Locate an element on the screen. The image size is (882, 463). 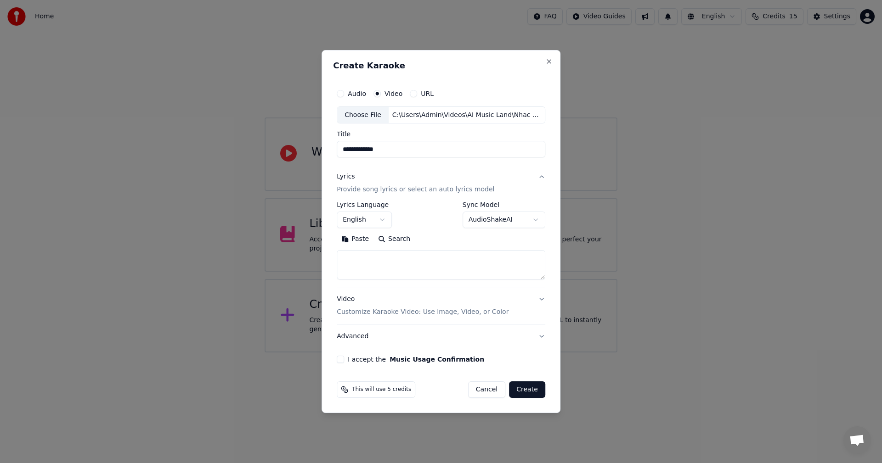
p: Customize Karaoke Video: Use Image, Video, or Color is located at coordinates (422, 312).